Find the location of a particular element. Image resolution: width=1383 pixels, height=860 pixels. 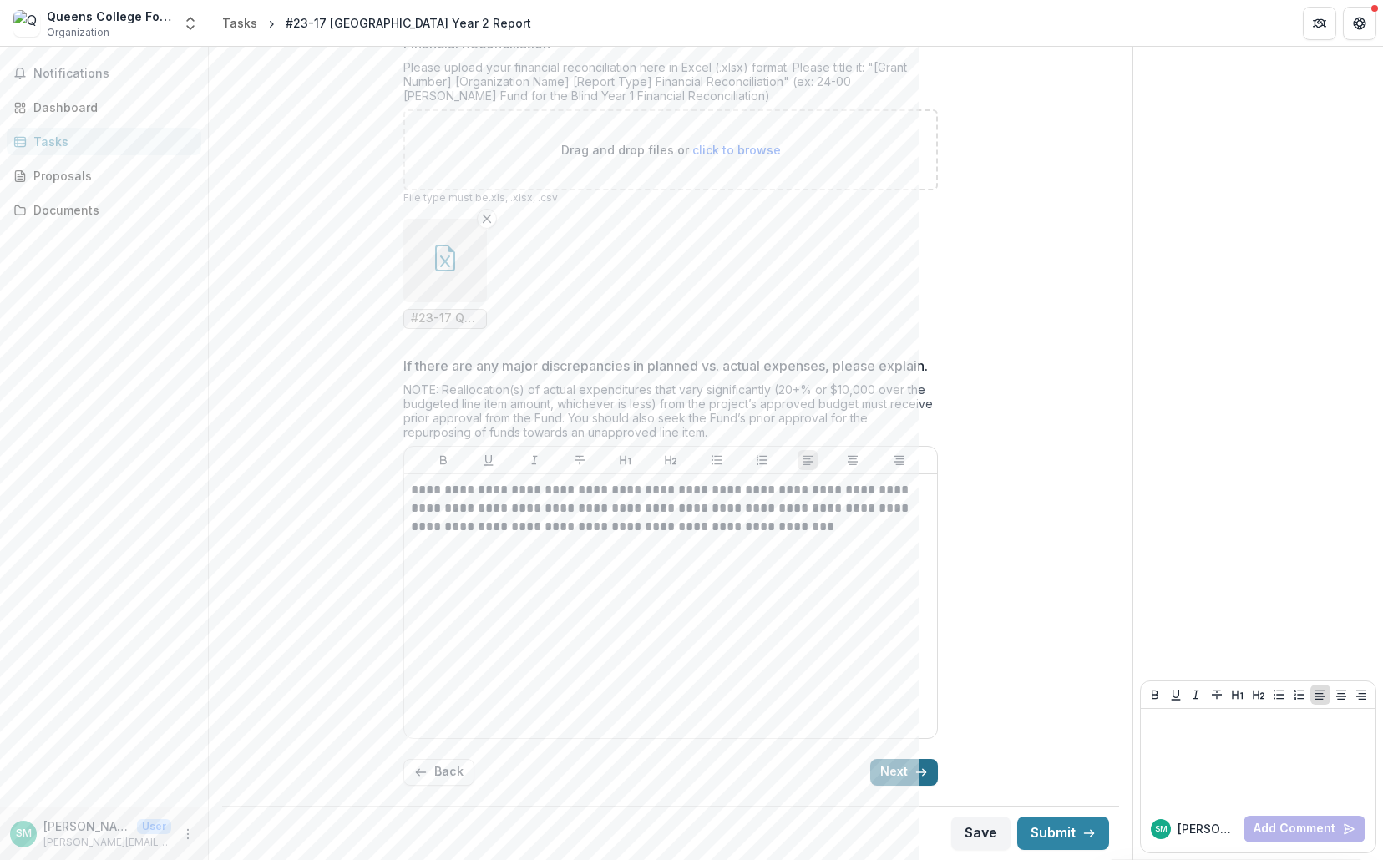

a: Dashboard is located at coordinates (104, 107).